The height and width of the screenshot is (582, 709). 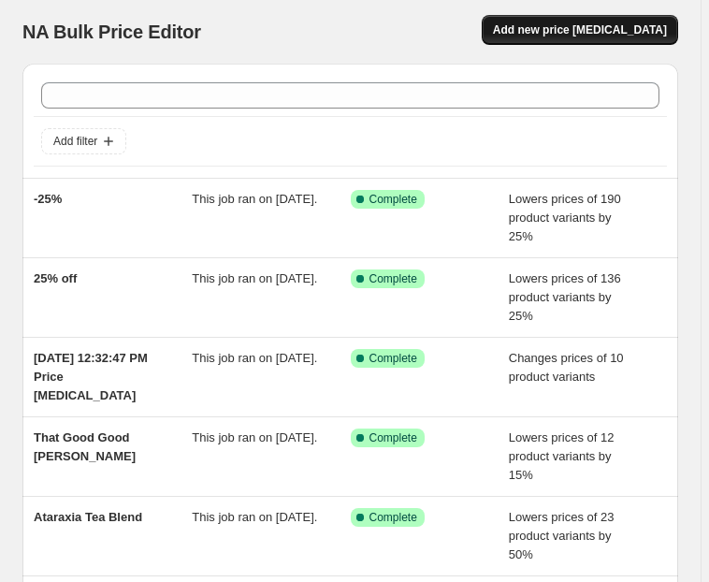 I want to click on span: NA Bulk Price Editor, so click(x=111, y=32).